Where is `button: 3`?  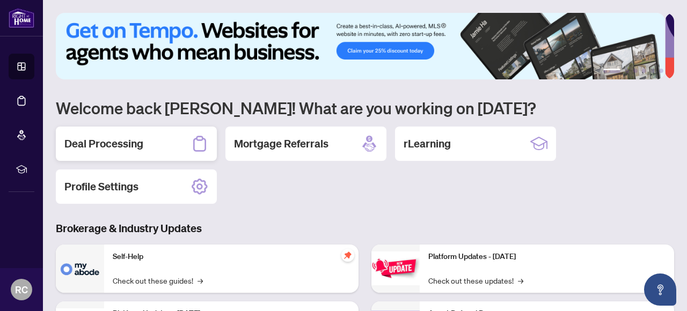
button: 3 is located at coordinates (635, 71).